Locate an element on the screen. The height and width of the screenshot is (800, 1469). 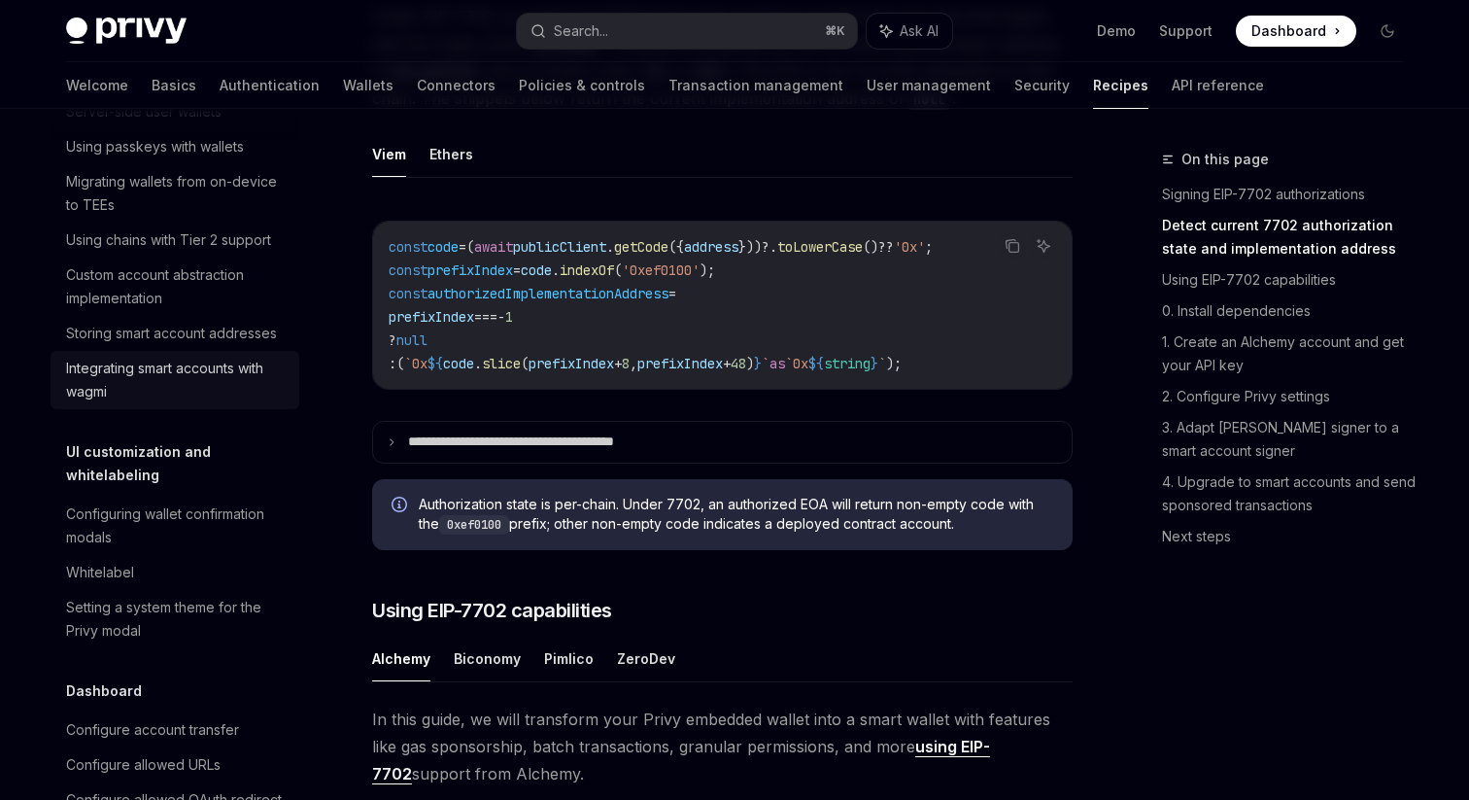
div: Search... is located at coordinates (581, 31).